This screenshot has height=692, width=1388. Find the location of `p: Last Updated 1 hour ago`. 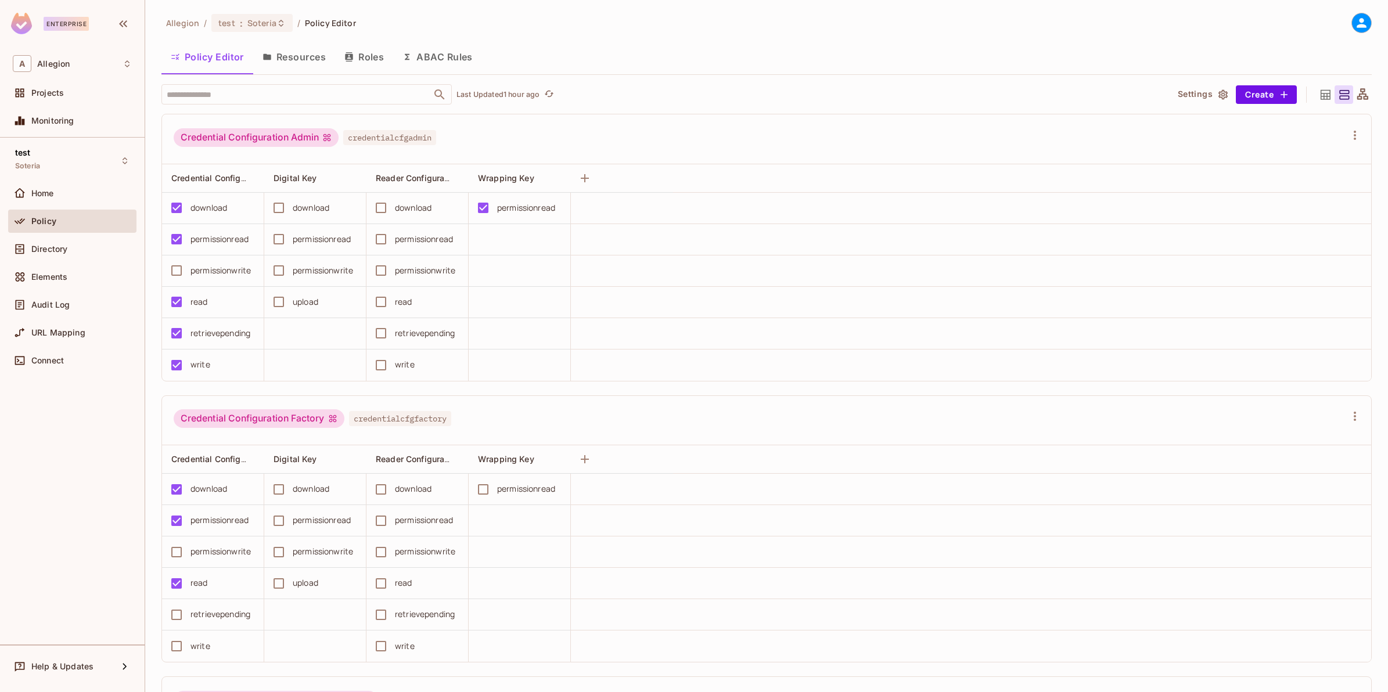

p: Last Updated 1 hour ago is located at coordinates (498, 95).